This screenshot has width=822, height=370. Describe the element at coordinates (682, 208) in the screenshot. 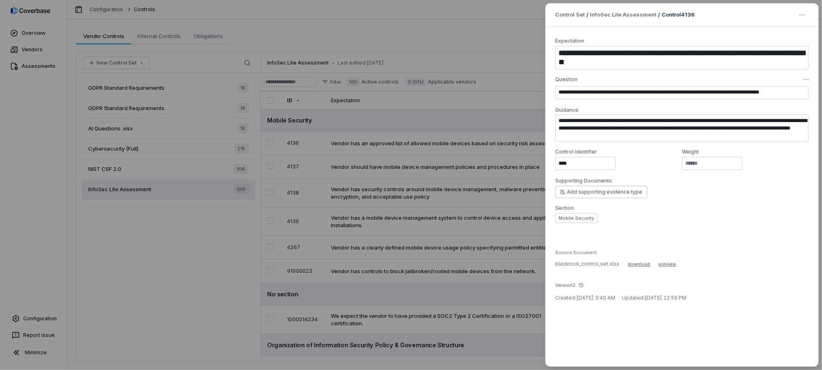

I see `label: Section` at that location.